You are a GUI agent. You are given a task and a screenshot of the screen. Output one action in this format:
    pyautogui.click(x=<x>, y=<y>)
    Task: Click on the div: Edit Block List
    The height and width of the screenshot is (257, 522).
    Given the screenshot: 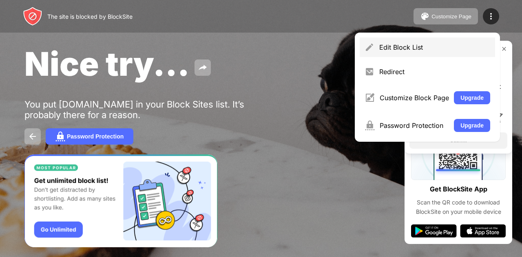 What is the action you would take?
    pyautogui.click(x=435, y=47)
    